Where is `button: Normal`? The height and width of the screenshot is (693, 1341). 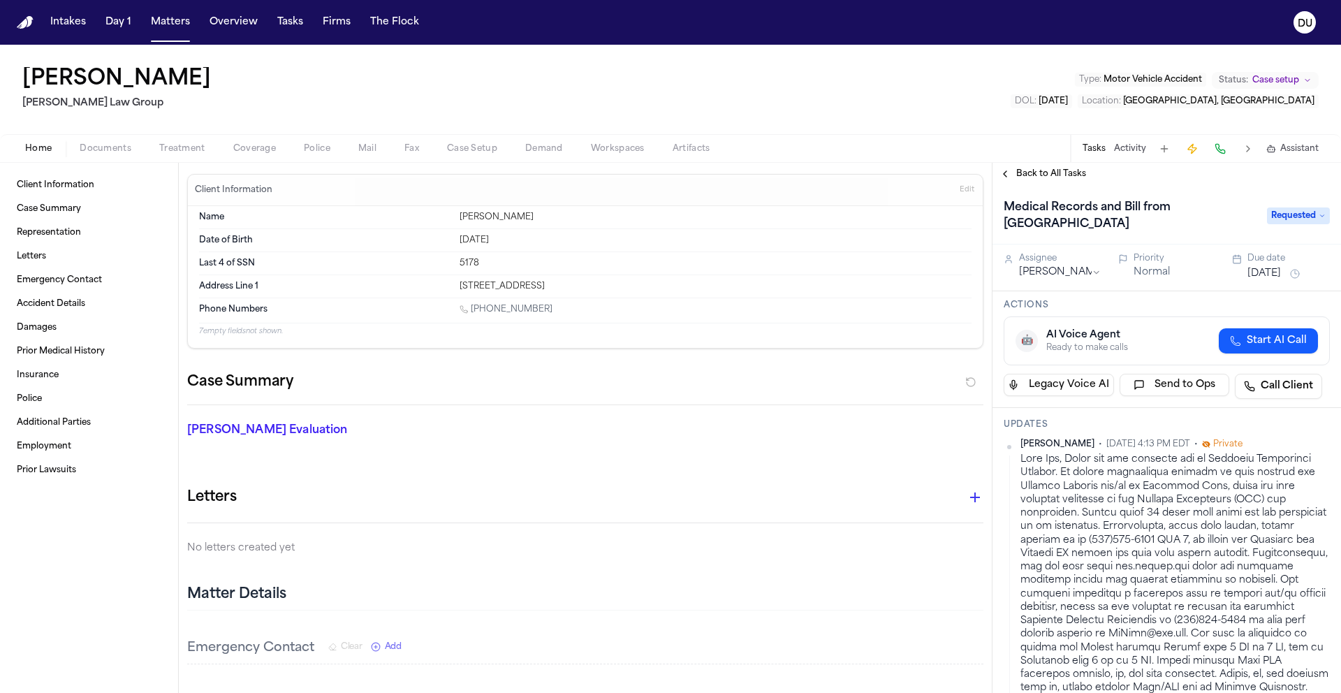 button: Normal is located at coordinates (1152, 272).